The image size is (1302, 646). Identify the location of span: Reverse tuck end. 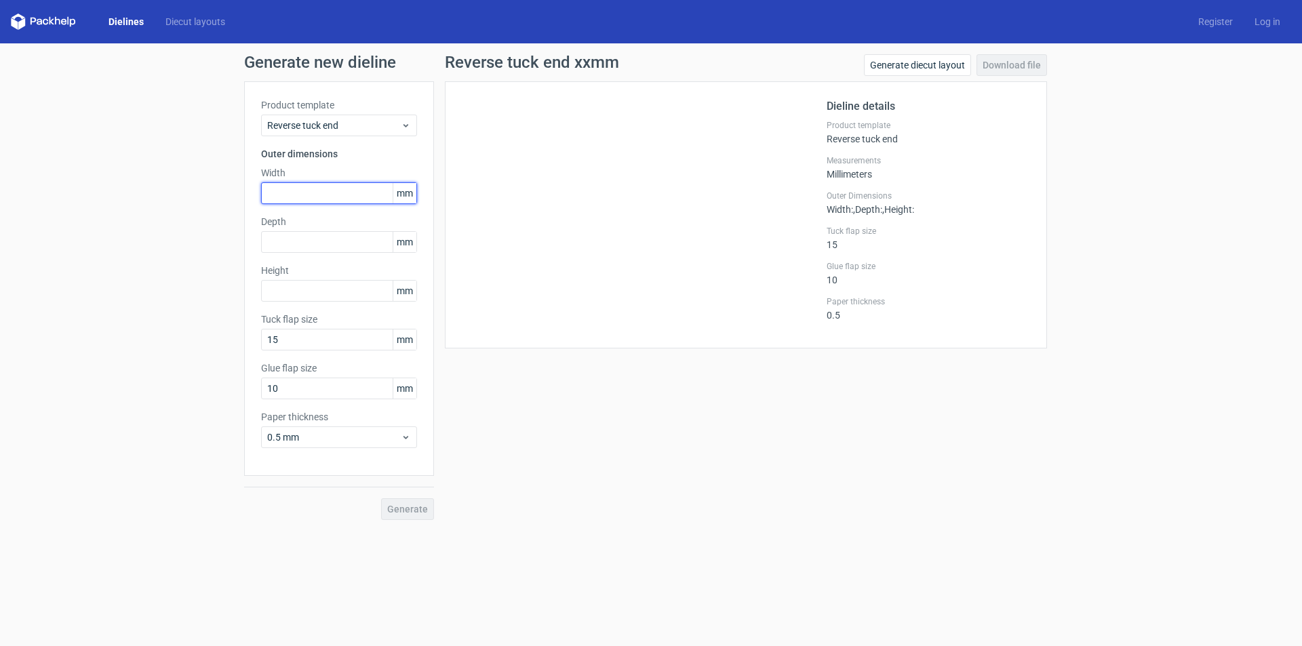
(334, 125).